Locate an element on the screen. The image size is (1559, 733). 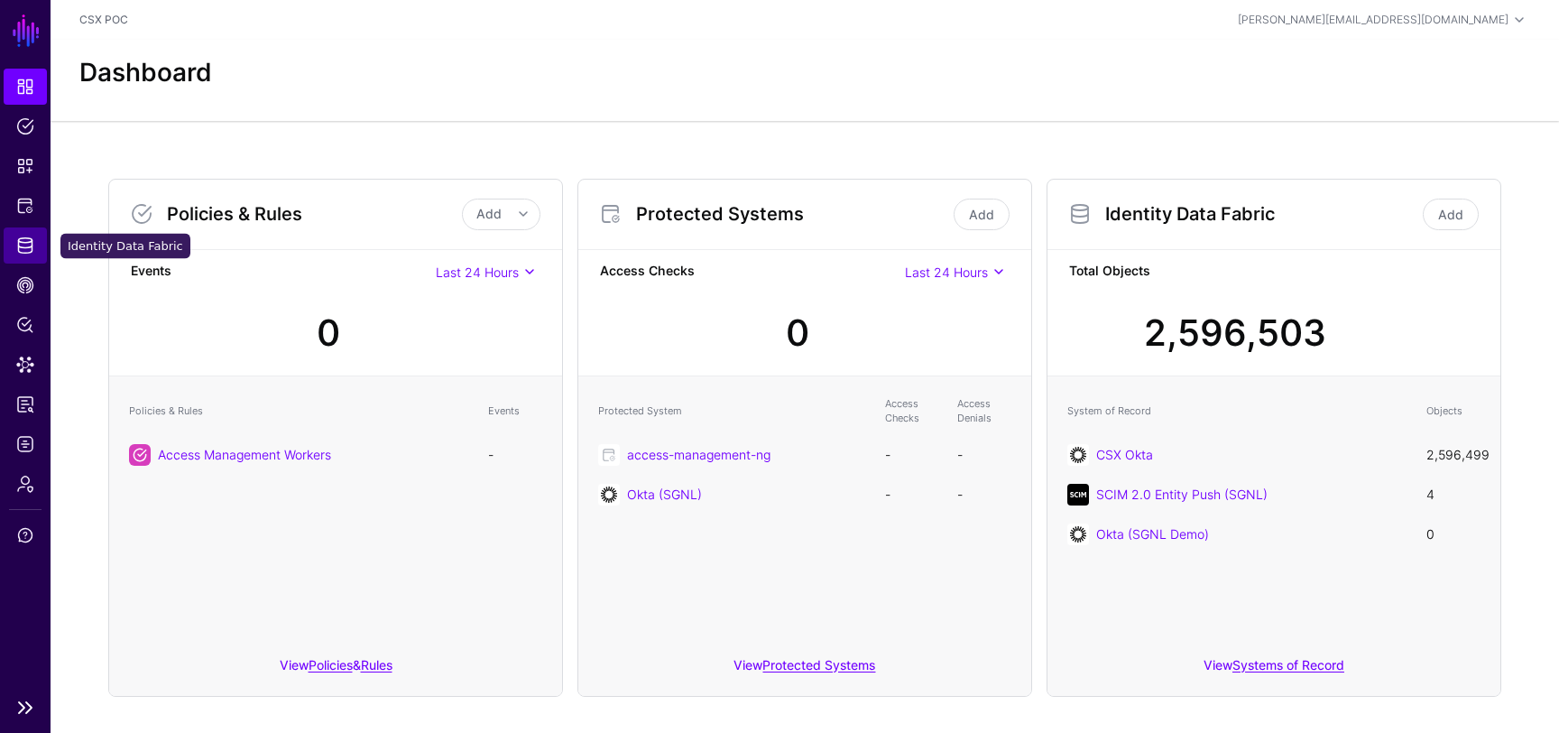
span: Admin is located at coordinates (25, 484).